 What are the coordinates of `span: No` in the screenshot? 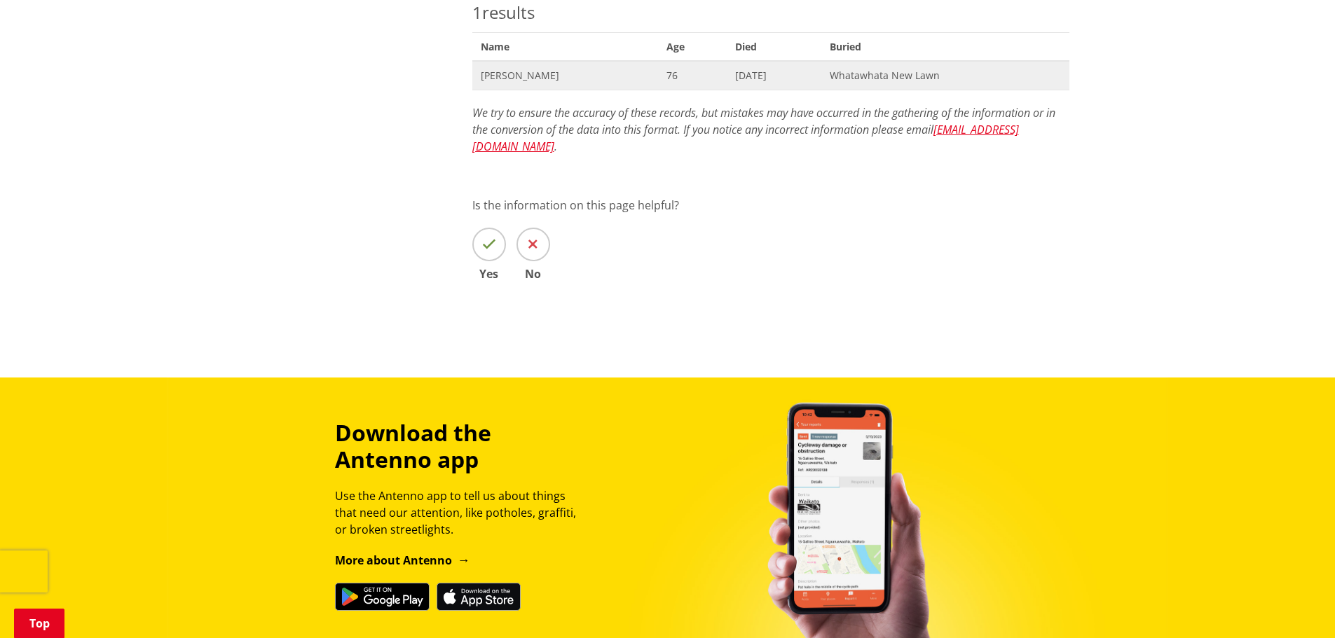 It's located at (533, 274).